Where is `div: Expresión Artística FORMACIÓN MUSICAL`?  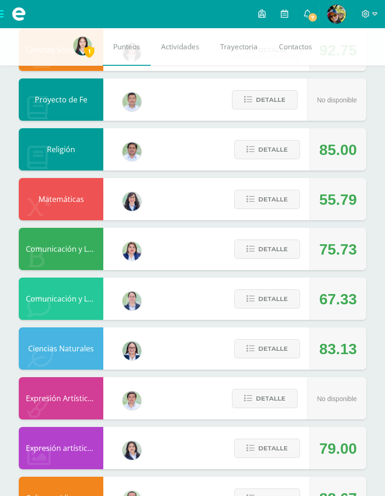 div: Expresión Artística FORMACIÓN MUSICAL is located at coordinates (61, 398).